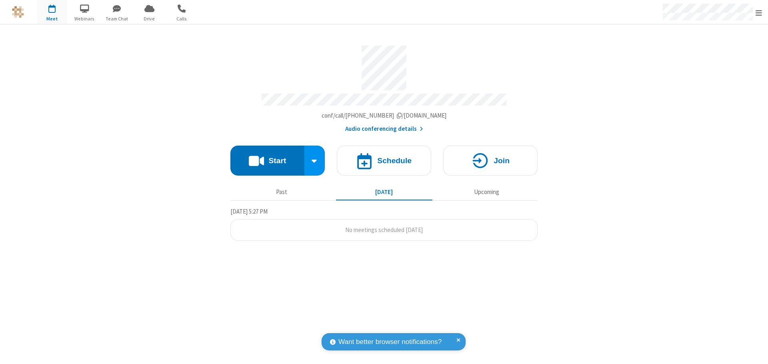 The height and width of the screenshot is (364, 768). What do you see at coordinates (277, 160) in the screenshot?
I see `h4: Start` at bounding box center [277, 160].